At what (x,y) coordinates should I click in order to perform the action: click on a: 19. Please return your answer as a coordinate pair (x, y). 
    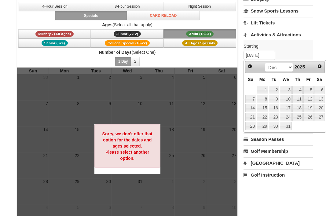
    Looking at the image, I should click on (309, 108).